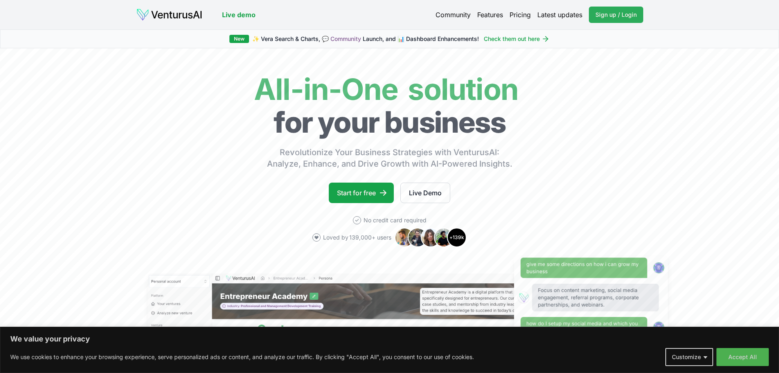 This screenshot has width=779, height=373. Describe the element at coordinates (366, 39) in the screenshot. I see `span: ✨ Vera Search & Charts, 💬 Launch, and 📊 Dashboard Enhancements!` at that location.